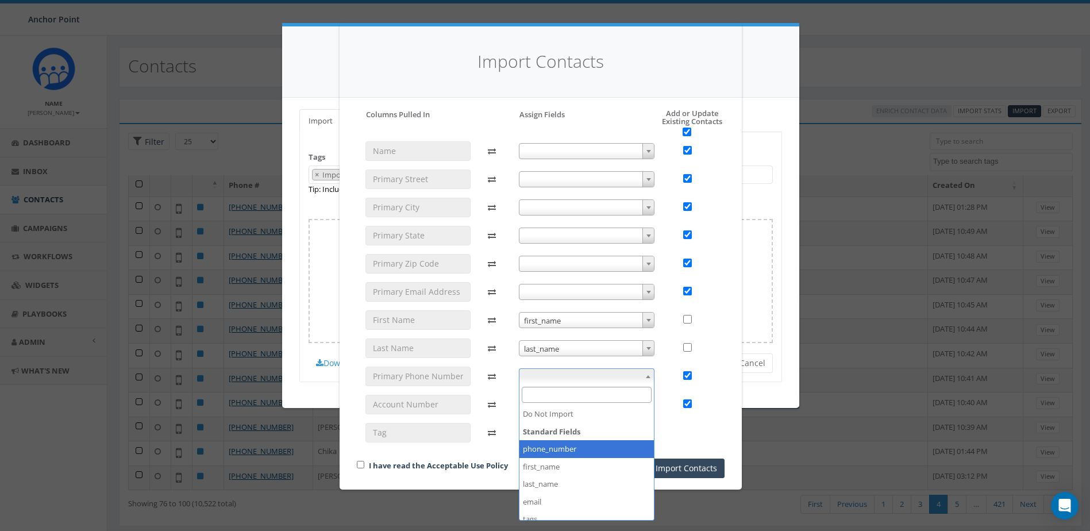 This screenshot has height=531, width=1090. Describe the element at coordinates (687, 132) in the screenshot. I see `input: Select All` at that location.